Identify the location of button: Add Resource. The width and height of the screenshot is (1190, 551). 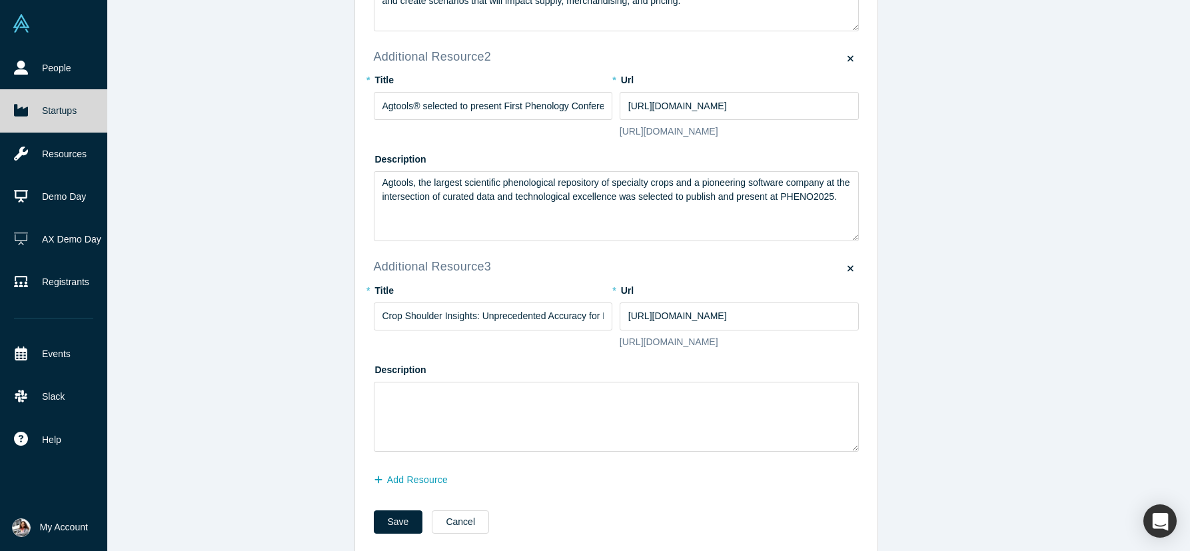
(418, 480).